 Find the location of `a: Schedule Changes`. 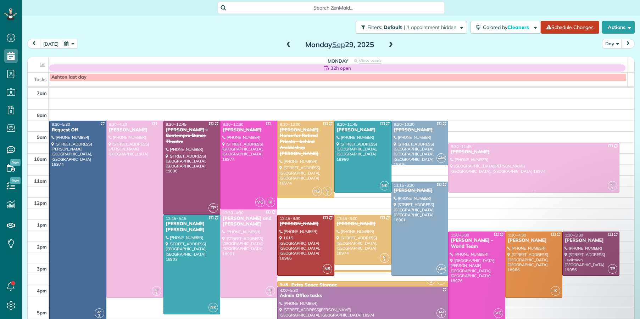

a: Schedule Changes is located at coordinates (570, 27).